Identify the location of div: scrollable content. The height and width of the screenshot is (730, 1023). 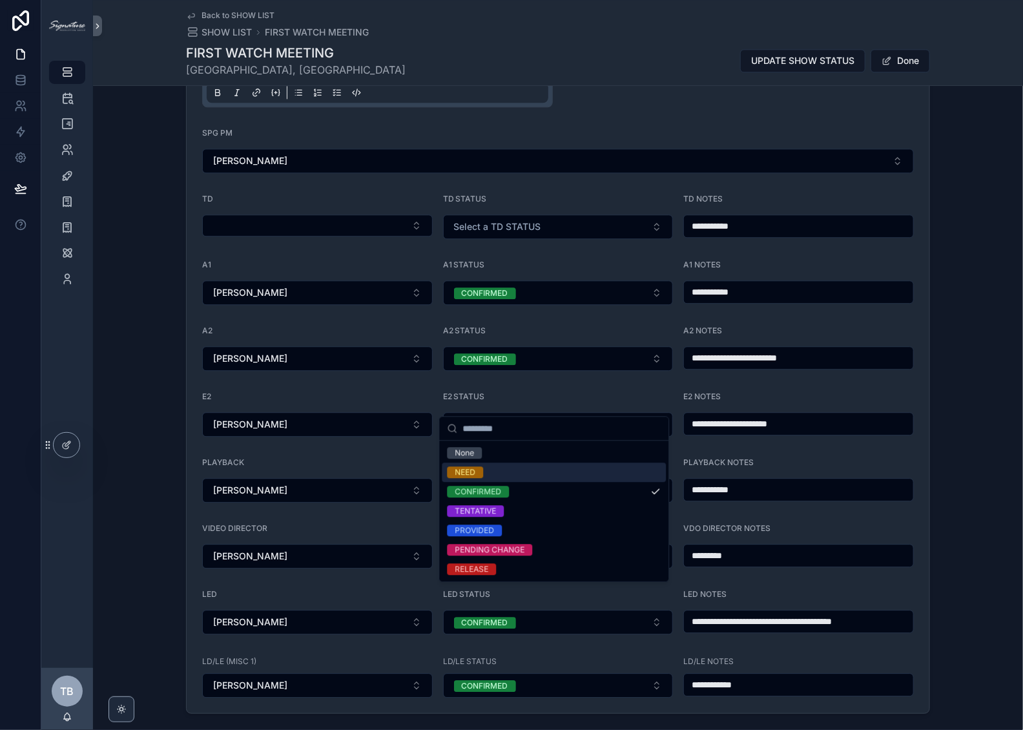
(67, 179).